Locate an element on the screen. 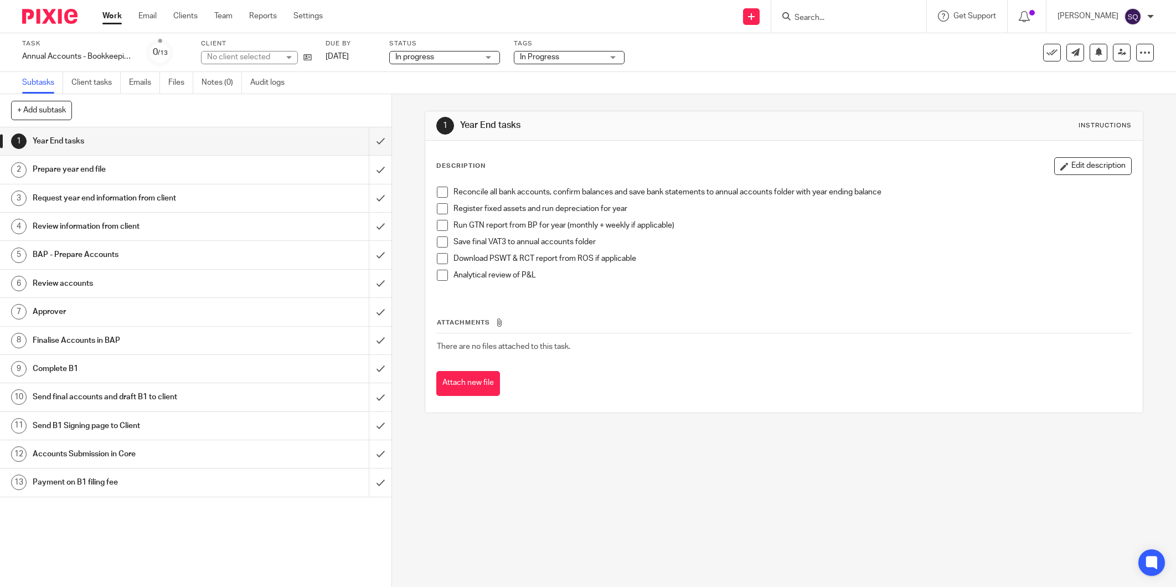  a: Client tasks is located at coordinates (96, 83).